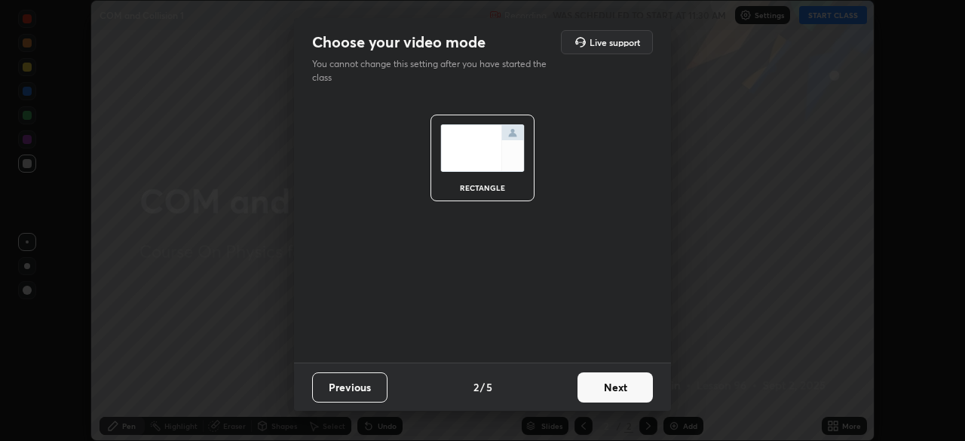 This screenshot has height=441, width=965. What do you see at coordinates (615, 387) in the screenshot?
I see `button: Next` at bounding box center [615, 387].